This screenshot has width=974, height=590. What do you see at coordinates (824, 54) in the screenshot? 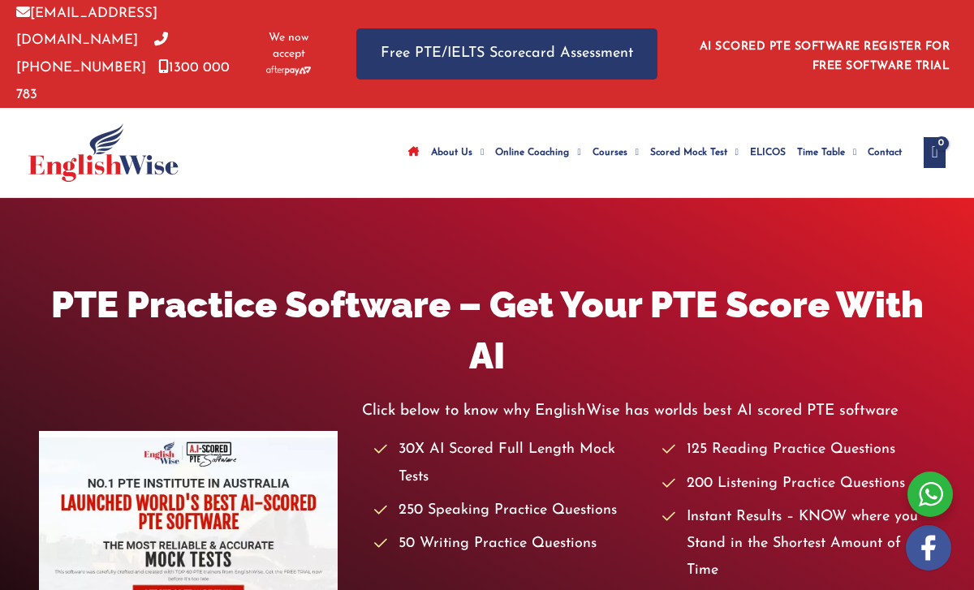
I see `aside: Header Widget 1` at bounding box center [824, 54].